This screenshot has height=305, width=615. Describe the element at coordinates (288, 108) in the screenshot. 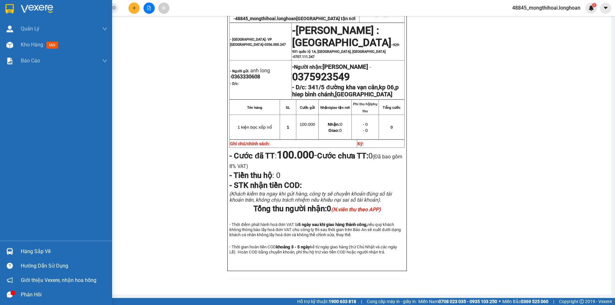

I see `strong: SL` at that location.